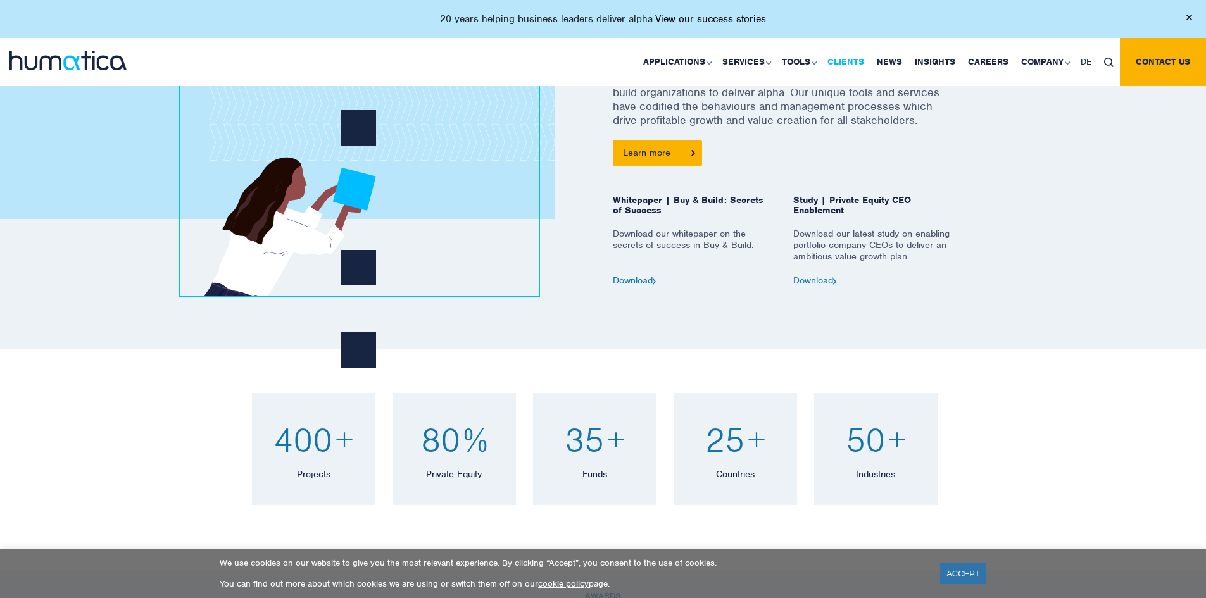 The width and height of the screenshot is (1206, 598). Describe the element at coordinates (571, 563) in the screenshot. I see `p: We use cookies on our website to give you the most relevant experience. By clicking “Accept”, you...` at that location.